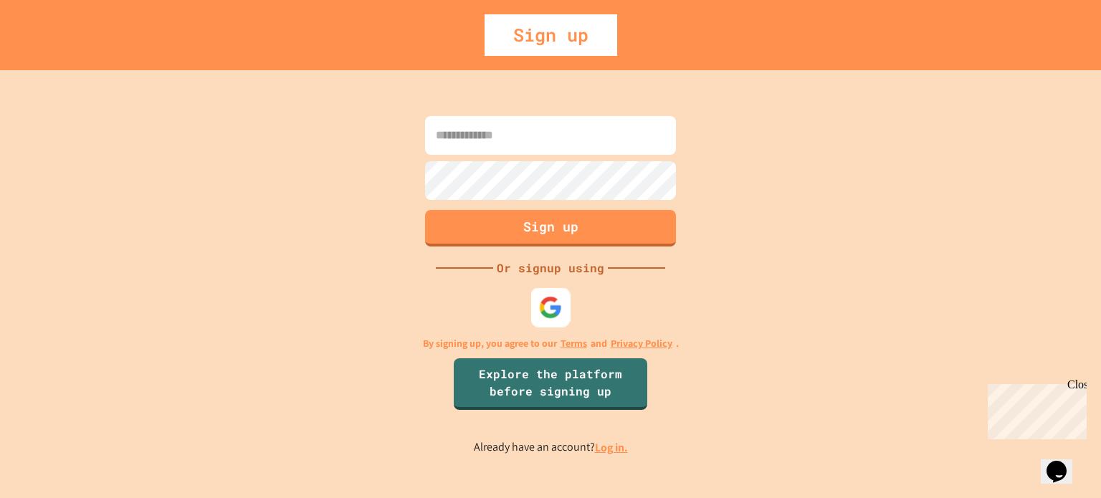 This screenshot has width=1101, height=498. What do you see at coordinates (573, 343) in the screenshot?
I see `a: Terms` at bounding box center [573, 343].